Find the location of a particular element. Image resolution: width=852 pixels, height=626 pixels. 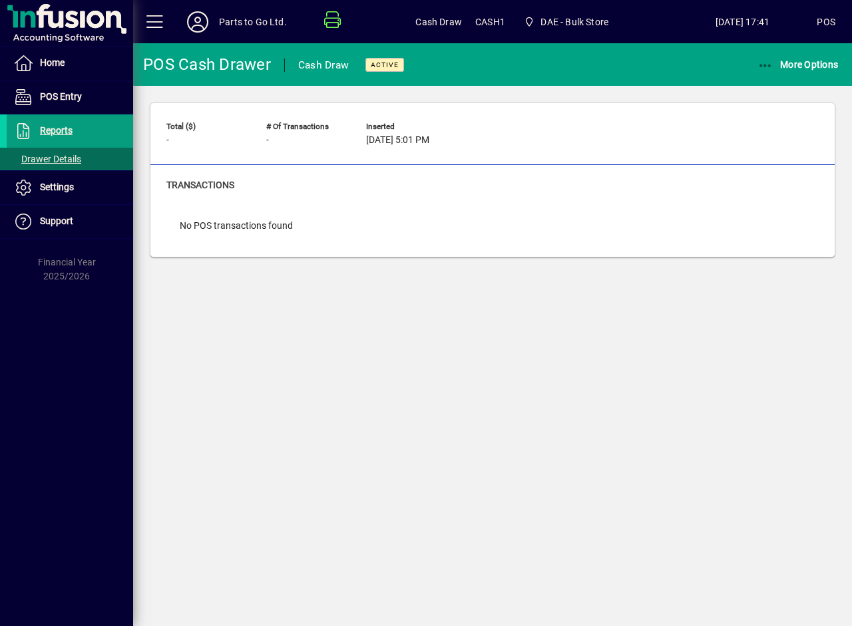

div: No POS transactions found is located at coordinates (236, 226).